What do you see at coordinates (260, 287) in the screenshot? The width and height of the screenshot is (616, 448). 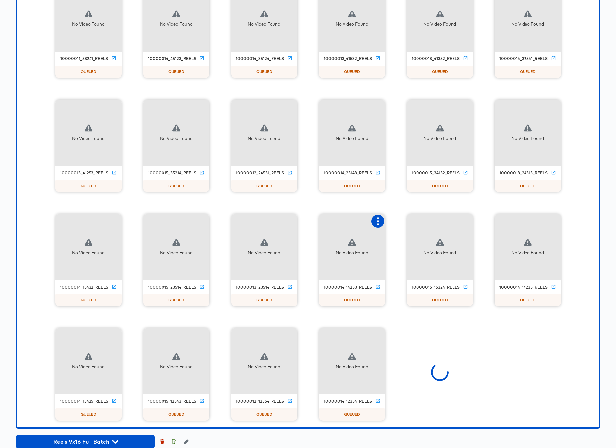 I see `div: 10000013_23514_reels` at bounding box center [260, 287].